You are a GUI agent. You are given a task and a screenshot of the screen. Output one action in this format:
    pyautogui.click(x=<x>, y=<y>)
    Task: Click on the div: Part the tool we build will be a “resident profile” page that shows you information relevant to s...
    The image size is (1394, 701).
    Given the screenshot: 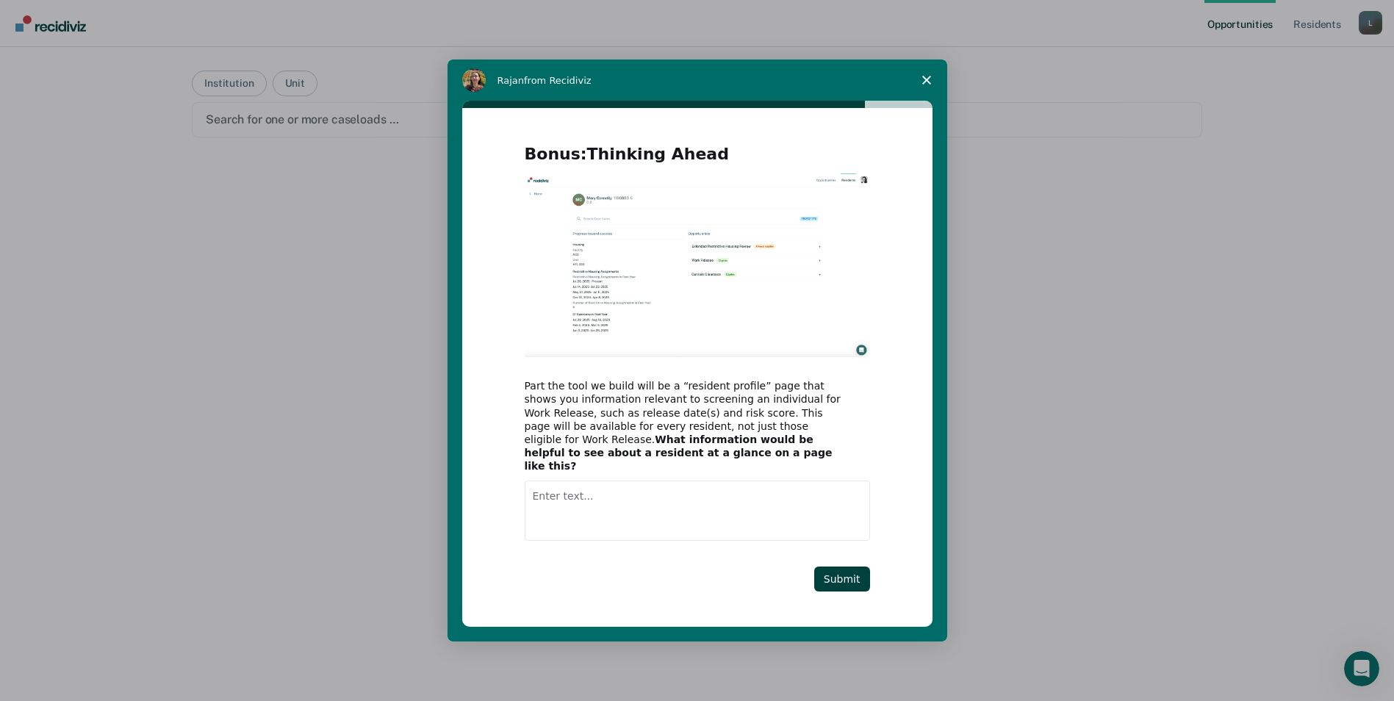 What is the action you would take?
    pyautogui.click(x=687, y=426)
    